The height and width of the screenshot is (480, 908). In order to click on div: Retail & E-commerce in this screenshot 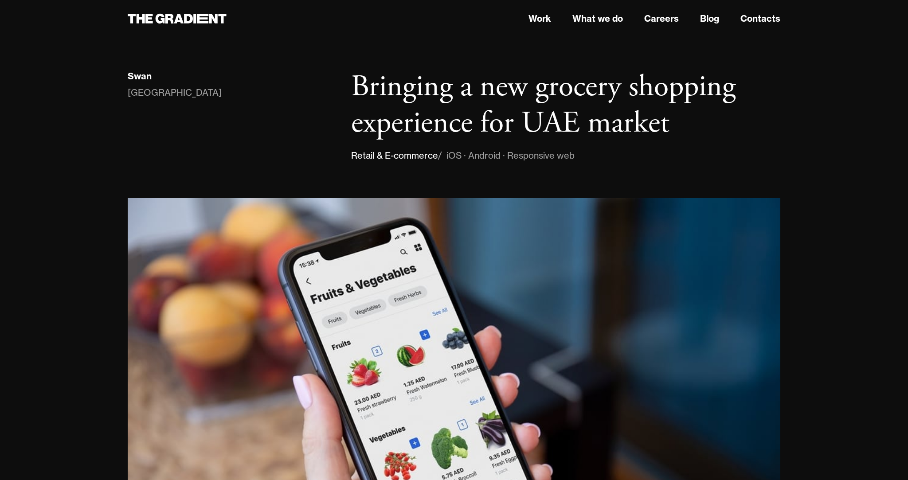, I will do `click(395, 156)`.